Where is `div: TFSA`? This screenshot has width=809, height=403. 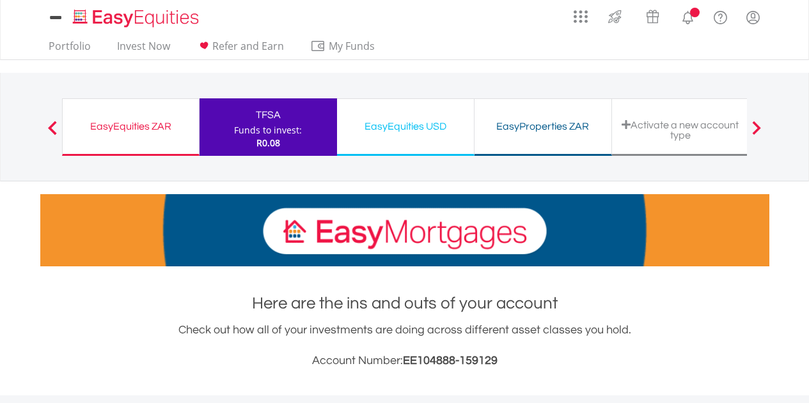 div: TFSA is located at coordinates (268, 115).